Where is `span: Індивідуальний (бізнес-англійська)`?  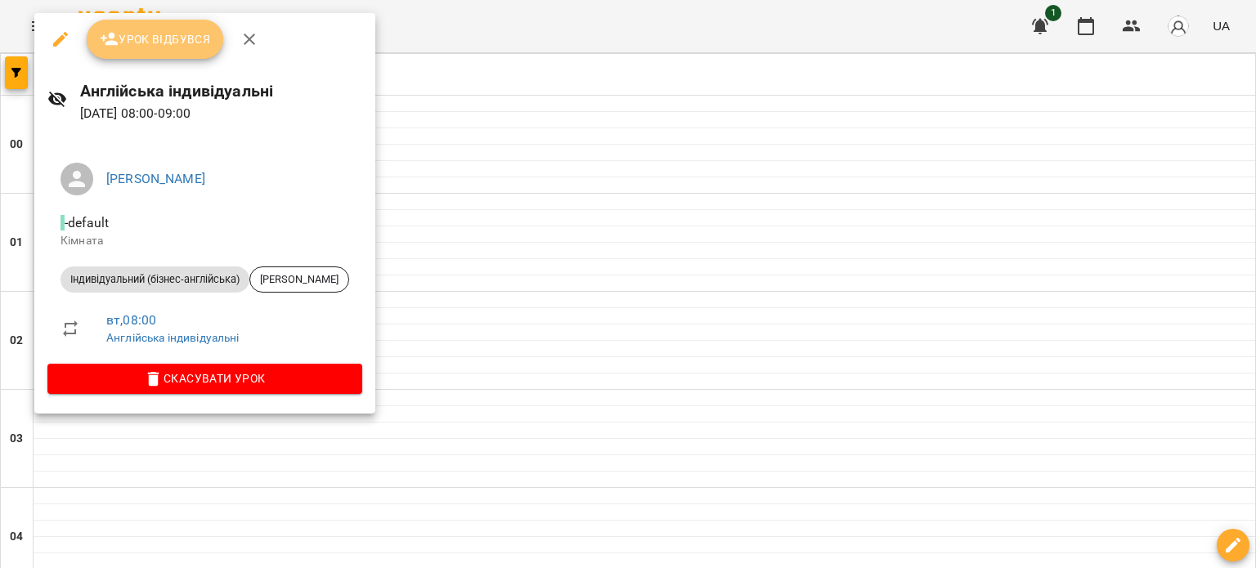
span: Індивідуальний (бізнес-англійська) is located at coordinates (155, 280).